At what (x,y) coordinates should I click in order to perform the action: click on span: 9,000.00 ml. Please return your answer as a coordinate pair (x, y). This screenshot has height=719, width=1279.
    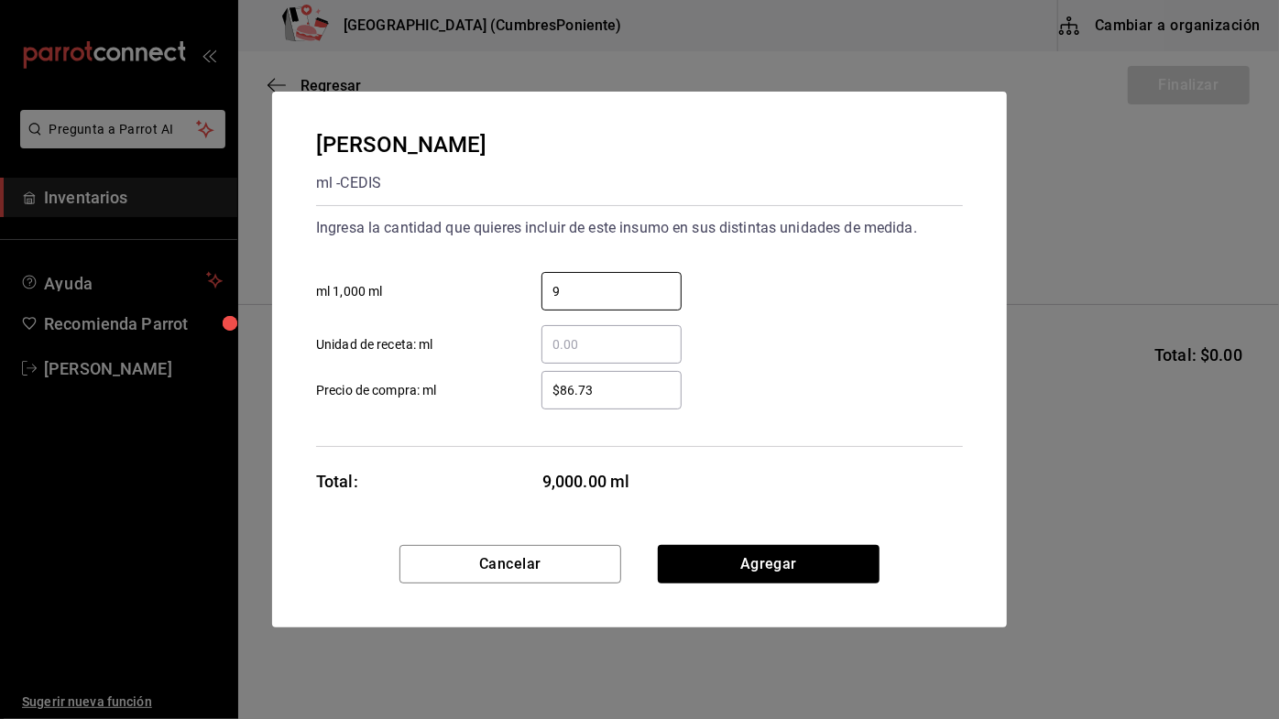
    Looking at the image, I should click on (612, 481).